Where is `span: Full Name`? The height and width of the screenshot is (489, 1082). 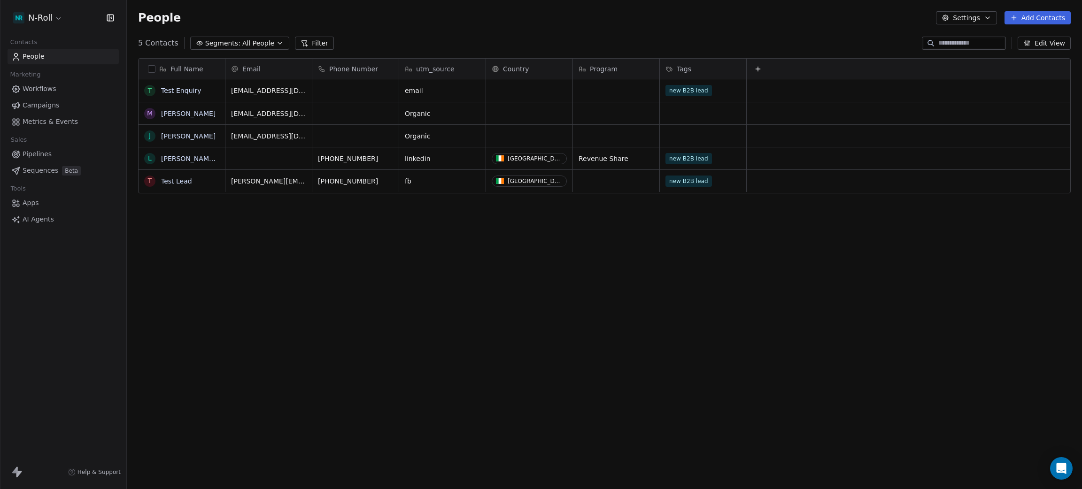 span: Full Name is located at coordinates (187, 69).